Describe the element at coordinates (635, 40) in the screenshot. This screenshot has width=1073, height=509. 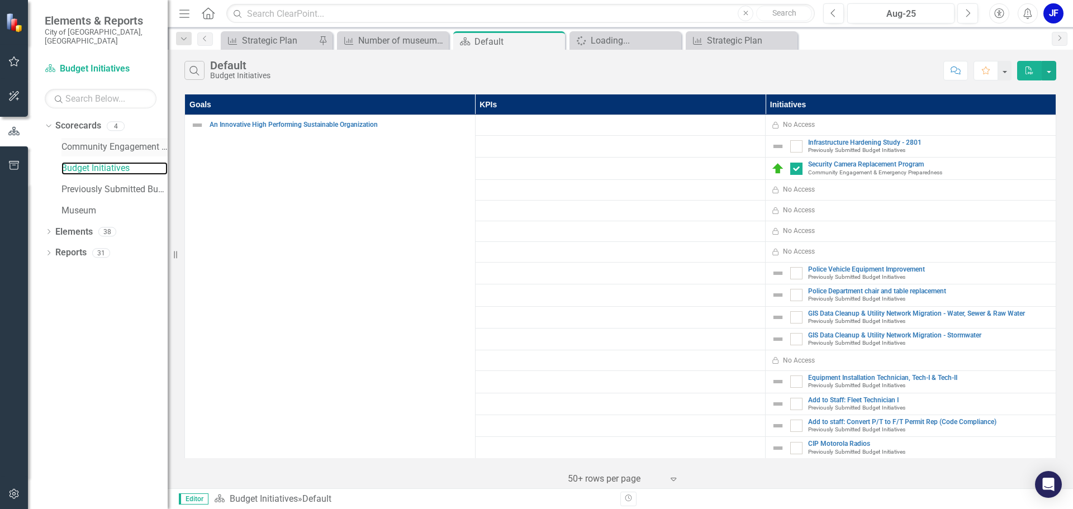
I see `div: Loading...` at that location.